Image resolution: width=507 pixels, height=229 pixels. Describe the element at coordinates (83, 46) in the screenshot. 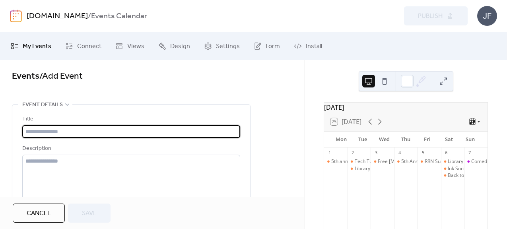

I see `a: Connect` at that location.